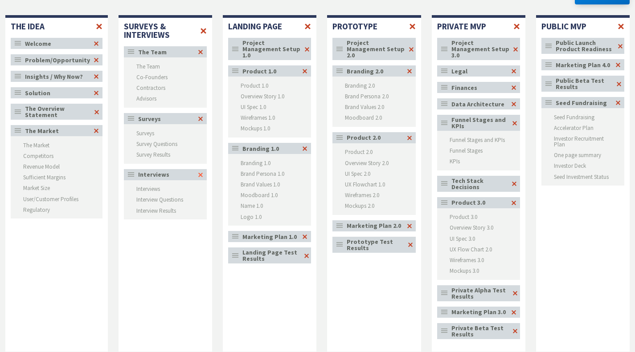 The height and width of the screenshot is (352, 635). I want to click on li: Seed Investment Status, so click(583, 177).